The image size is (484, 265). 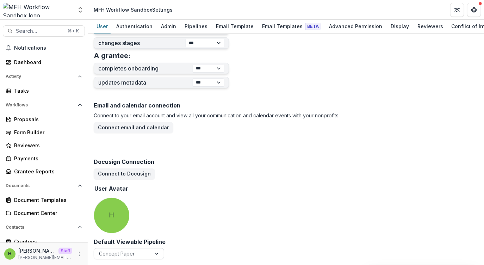 I want to click on button: Connect to Docusign, so click(x=124, y=174).